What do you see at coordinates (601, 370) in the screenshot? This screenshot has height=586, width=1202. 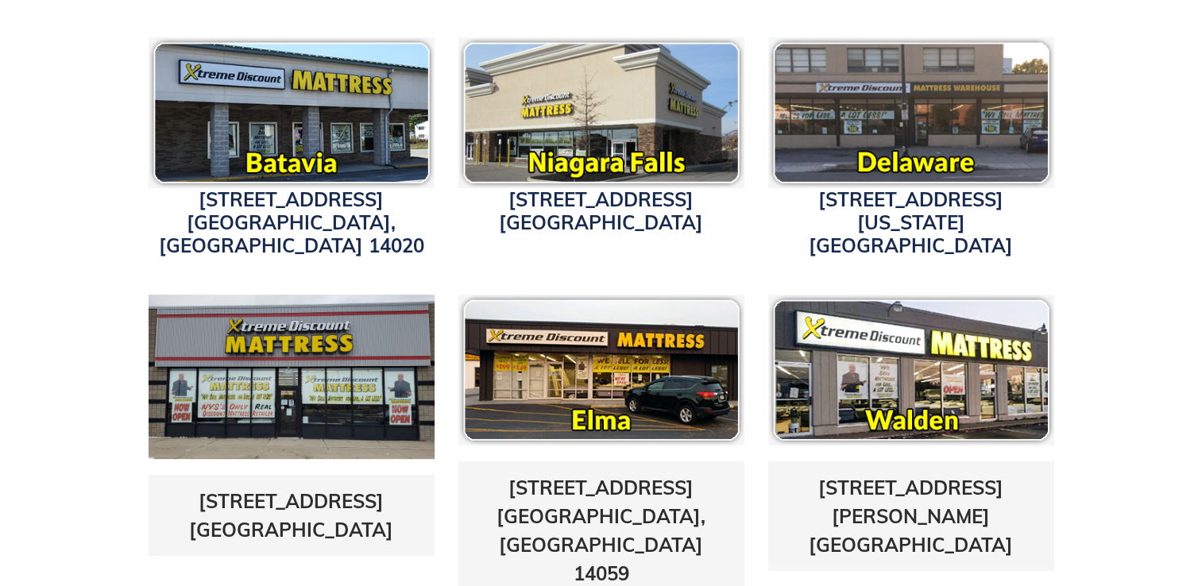 I see `img: pf-8166afa1--elmaicon.png` at bounding box center [601, 370].